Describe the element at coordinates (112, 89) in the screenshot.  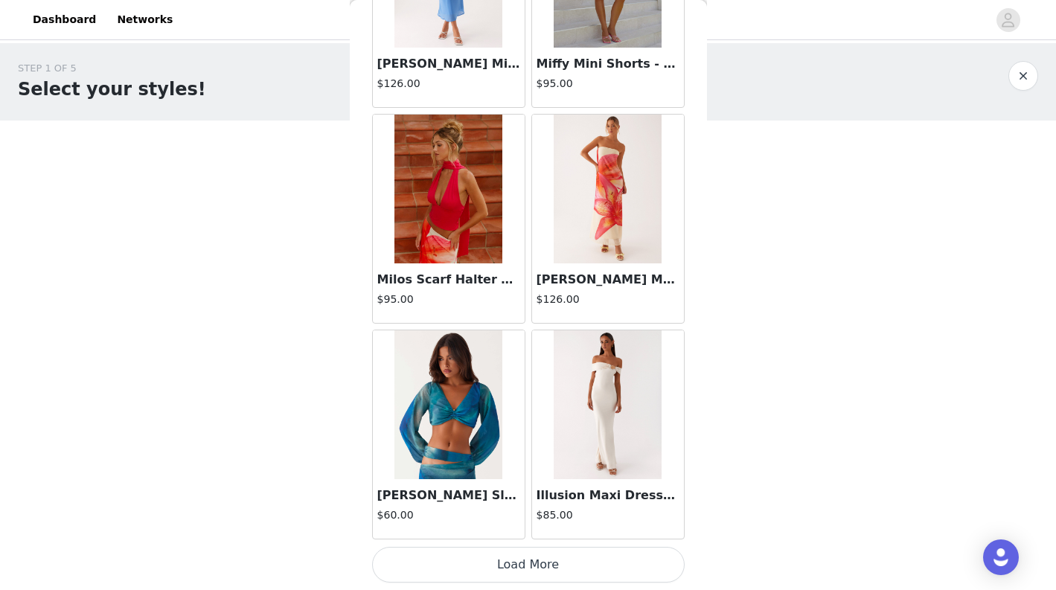
I see `h1: Select your styles!` at that location.